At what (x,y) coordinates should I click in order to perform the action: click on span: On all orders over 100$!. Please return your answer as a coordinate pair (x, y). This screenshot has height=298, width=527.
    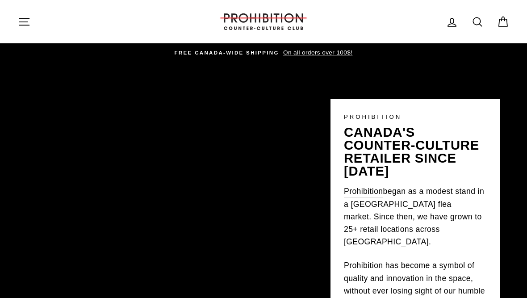
    Looking at the image, I should click on (317, 52).